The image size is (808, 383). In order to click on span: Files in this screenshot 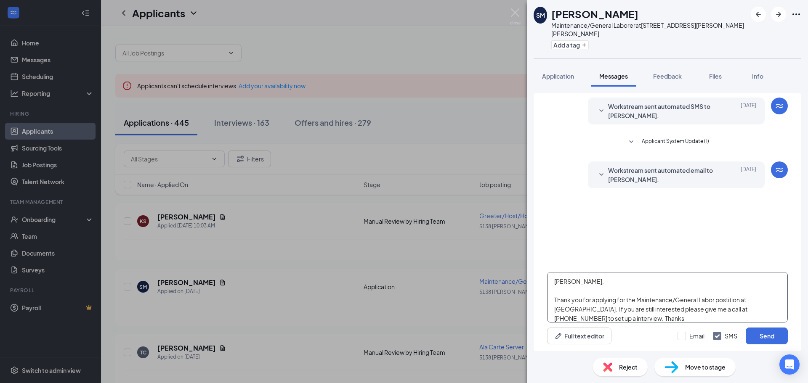, I will do `click(715, 76)`.